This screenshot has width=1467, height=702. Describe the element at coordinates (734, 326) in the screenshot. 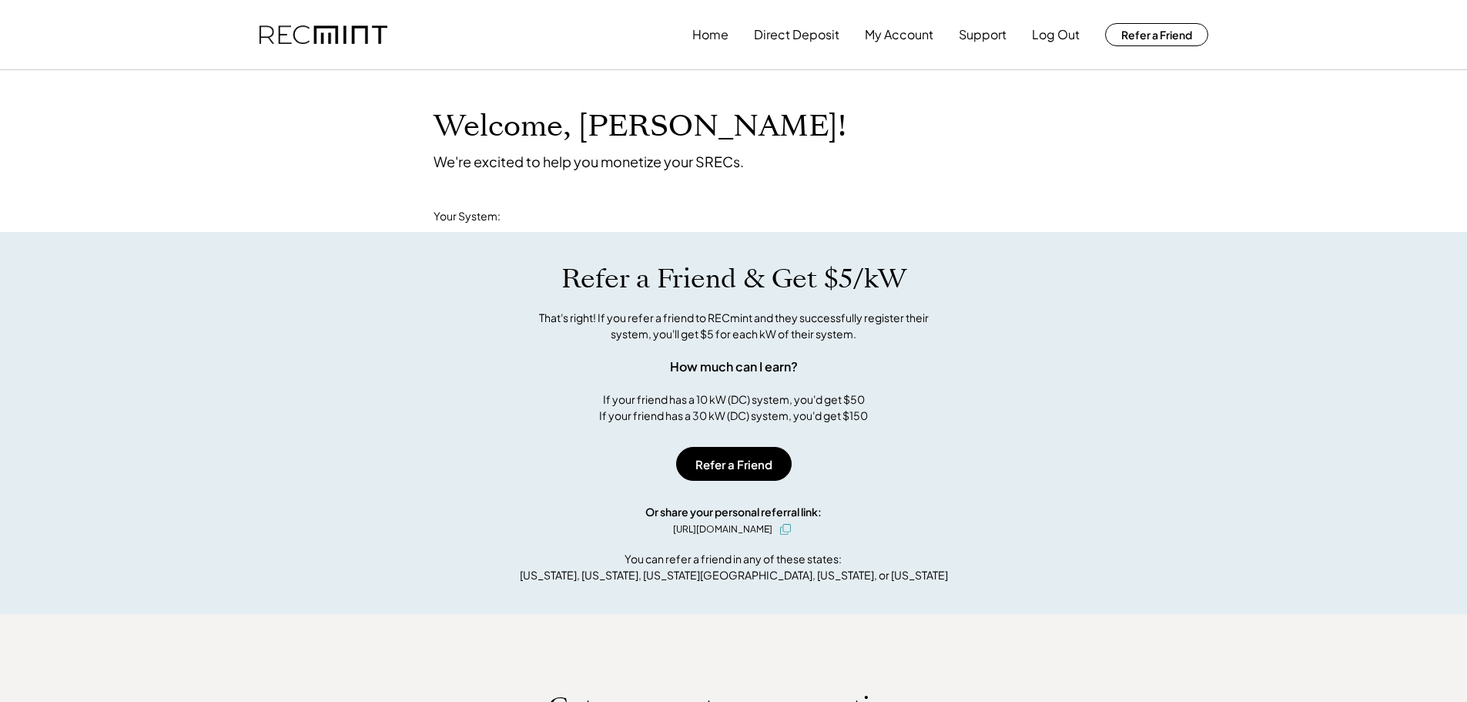

I see `div: That's right! If you refer a friend to RECmint and they successfully register their system, you'l...` at that location.